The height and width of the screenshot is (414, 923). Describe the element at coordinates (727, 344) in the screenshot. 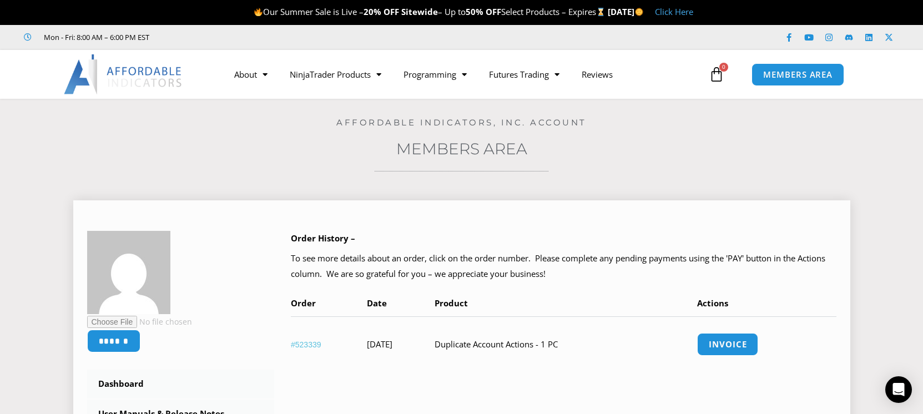

I see `a: Invoice order number 523339` at that location.